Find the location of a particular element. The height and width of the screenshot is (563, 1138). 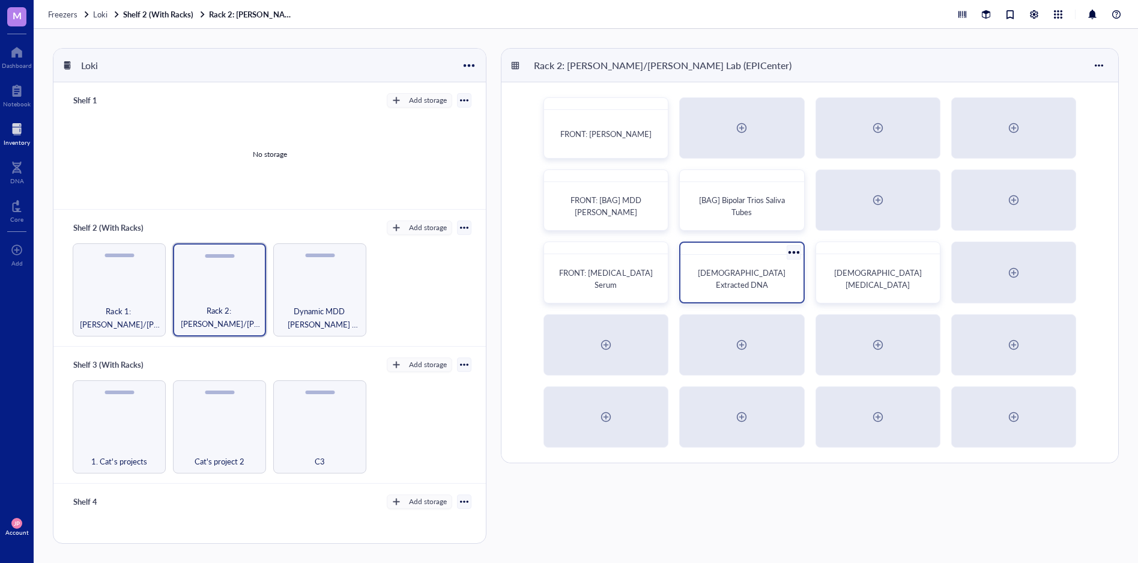

a: Notebook is located at coordinates (17, 94).